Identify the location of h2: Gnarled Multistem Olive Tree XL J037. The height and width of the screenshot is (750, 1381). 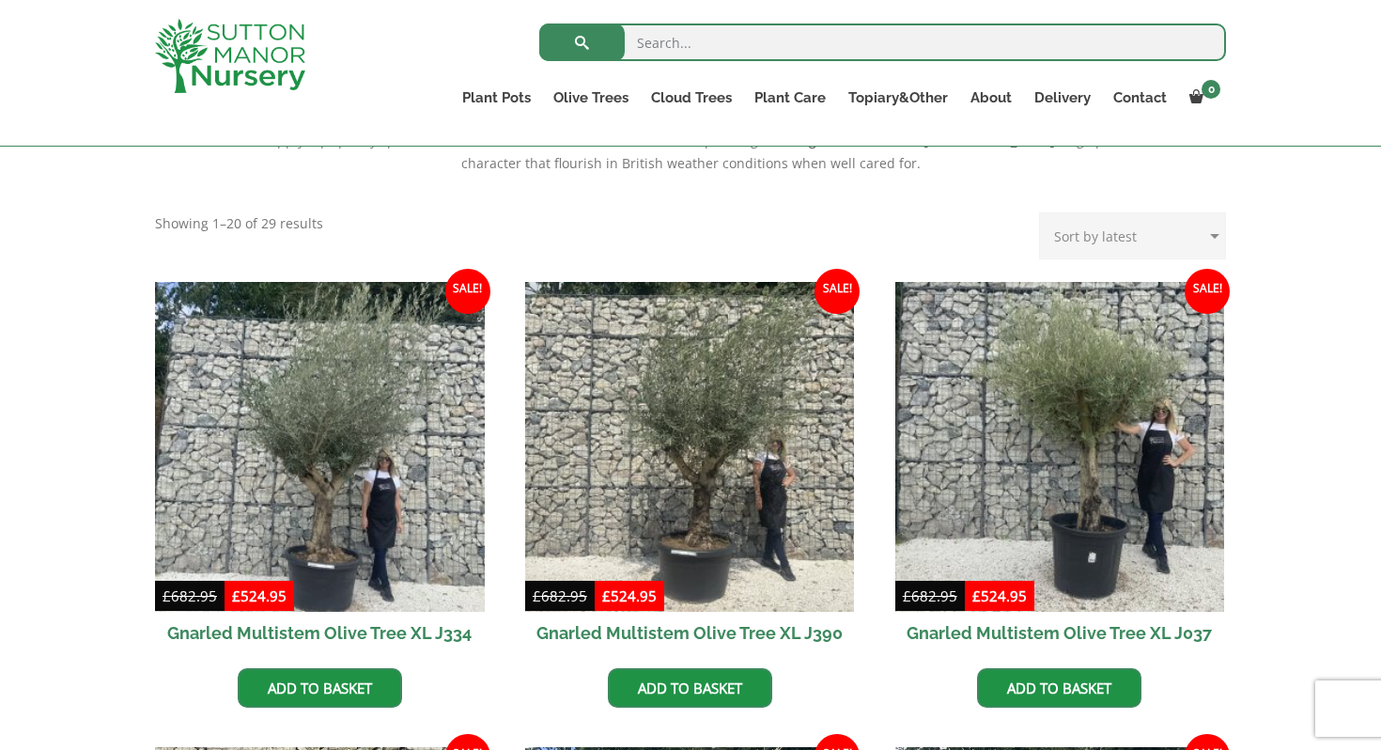
(1060, 632).